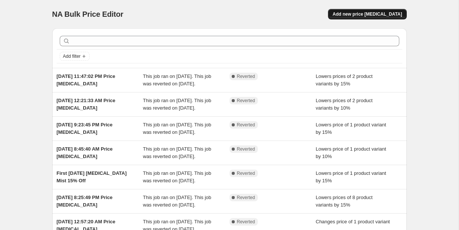  What do you see at coordinates (75, 56) in the screenshot?
I see `button: Add filter` at bounding box center [75, 56].